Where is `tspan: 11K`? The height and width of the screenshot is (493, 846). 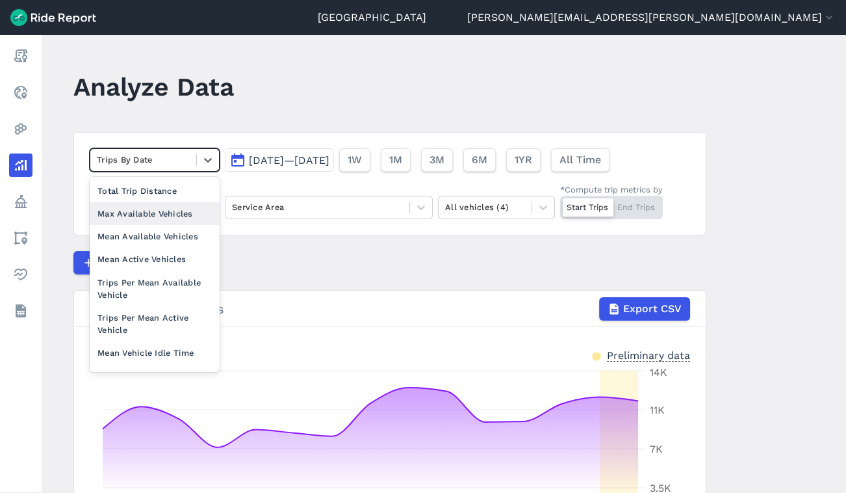
tspan: 11K is located at coordinates (657, 409).